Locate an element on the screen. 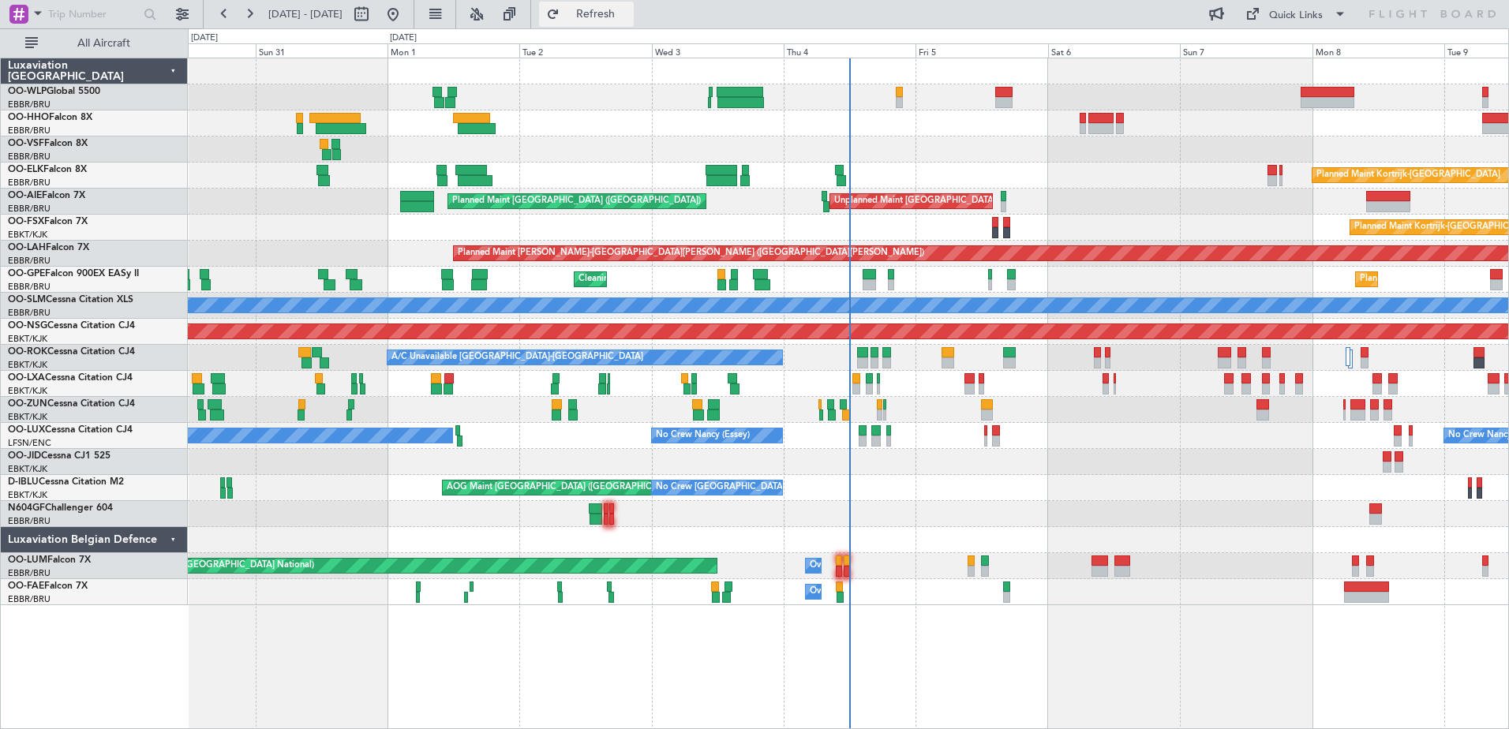 Image resolution: width=1509 pixels, height=729 pixels. div: Sat 30 is located at coordinates (189, 51).